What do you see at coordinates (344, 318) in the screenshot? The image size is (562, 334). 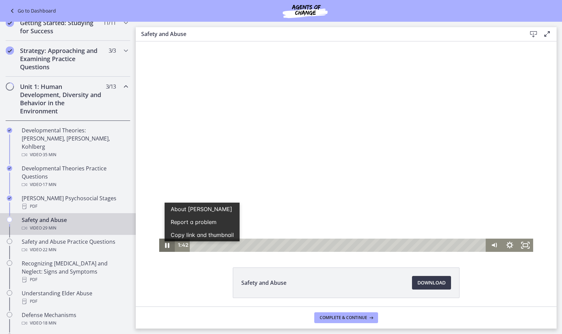 I see `span: Complete & continue` at bounding box center [344, 318].